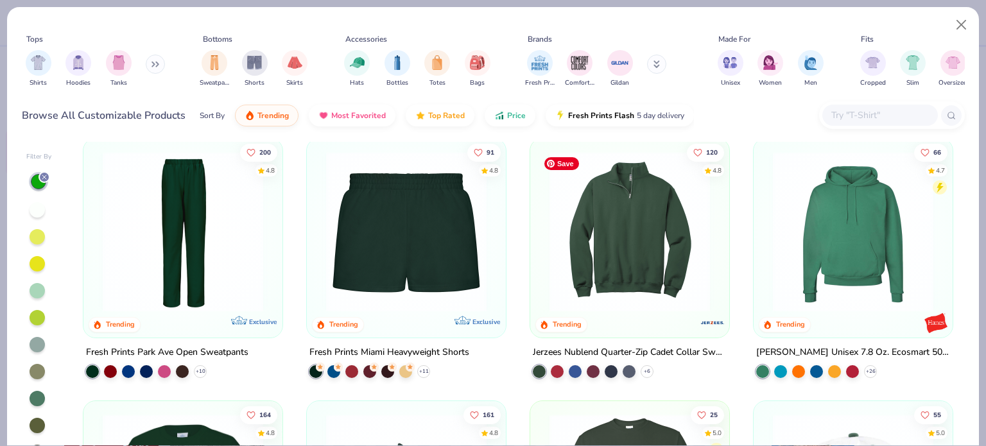 The image size is (986, 446). What do you see at coordinates (200, 372) in the screenshot?
I see `span: + 10` at bounding box center [200, 372].